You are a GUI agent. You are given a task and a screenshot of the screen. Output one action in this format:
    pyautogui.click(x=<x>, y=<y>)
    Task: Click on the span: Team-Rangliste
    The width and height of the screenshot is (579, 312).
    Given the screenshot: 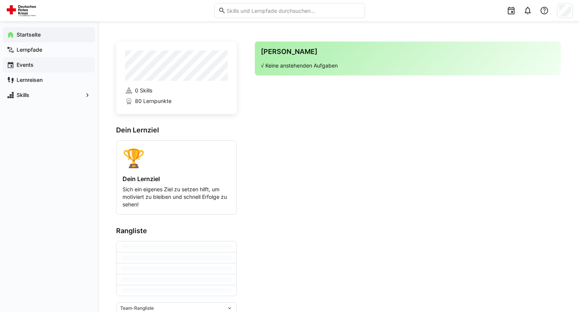 What is the action you would take?
    pyautogui.click(x=137, y=308)
    